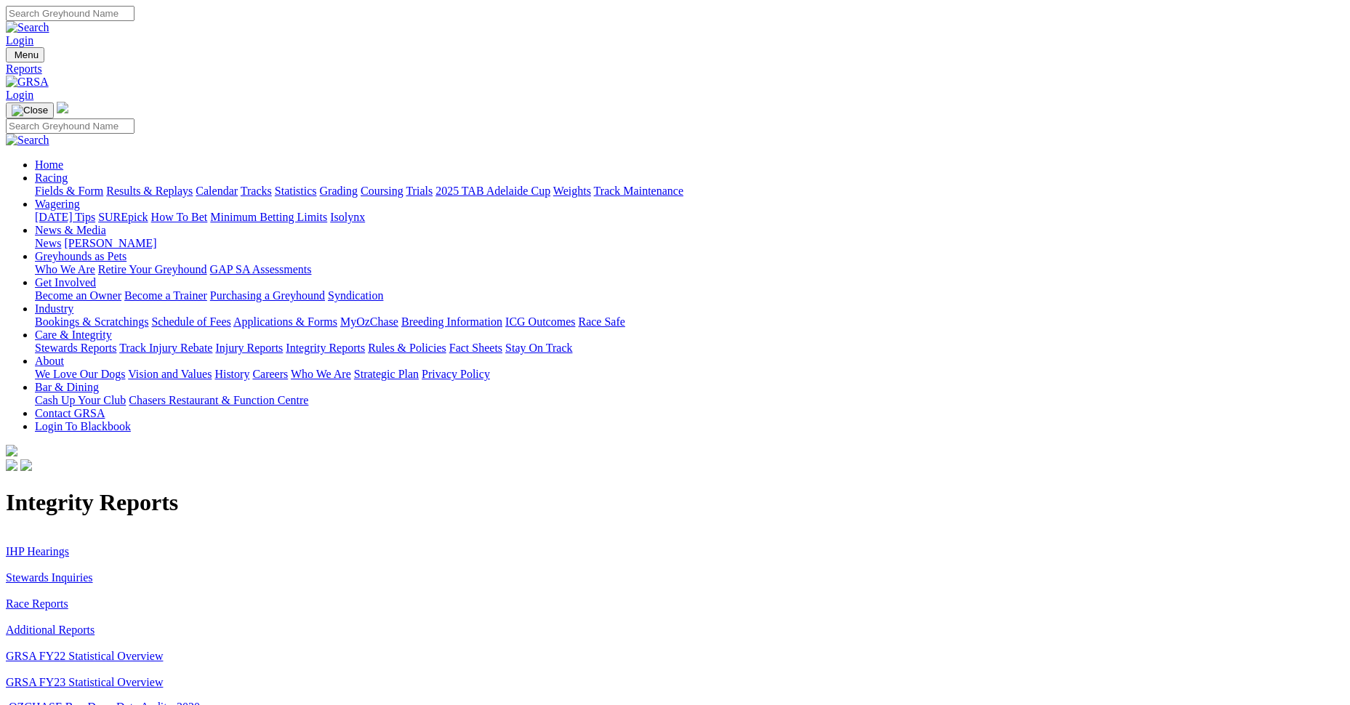  Describe the element at coordinates (26, 55) in the screenshot. I see `span: Menu` at that location.